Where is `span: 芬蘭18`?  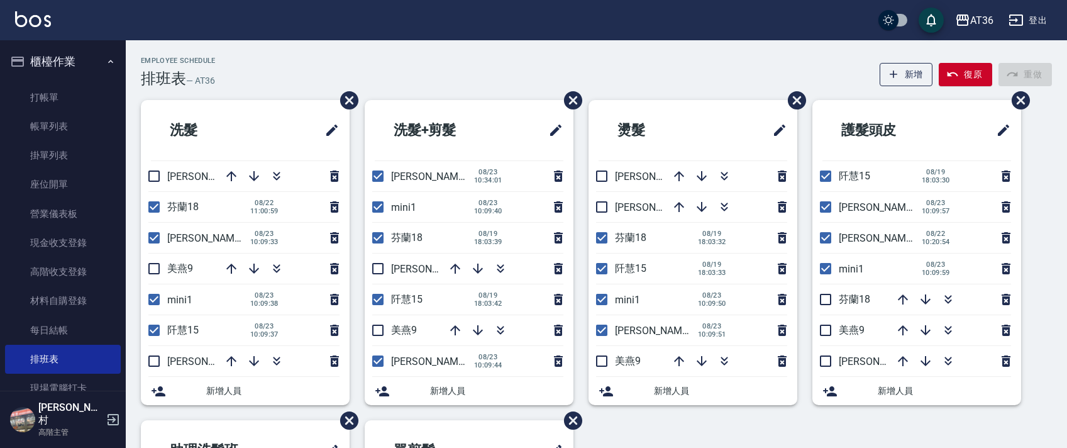
span: 芬蘭18 is located at coordinates (183, 206).